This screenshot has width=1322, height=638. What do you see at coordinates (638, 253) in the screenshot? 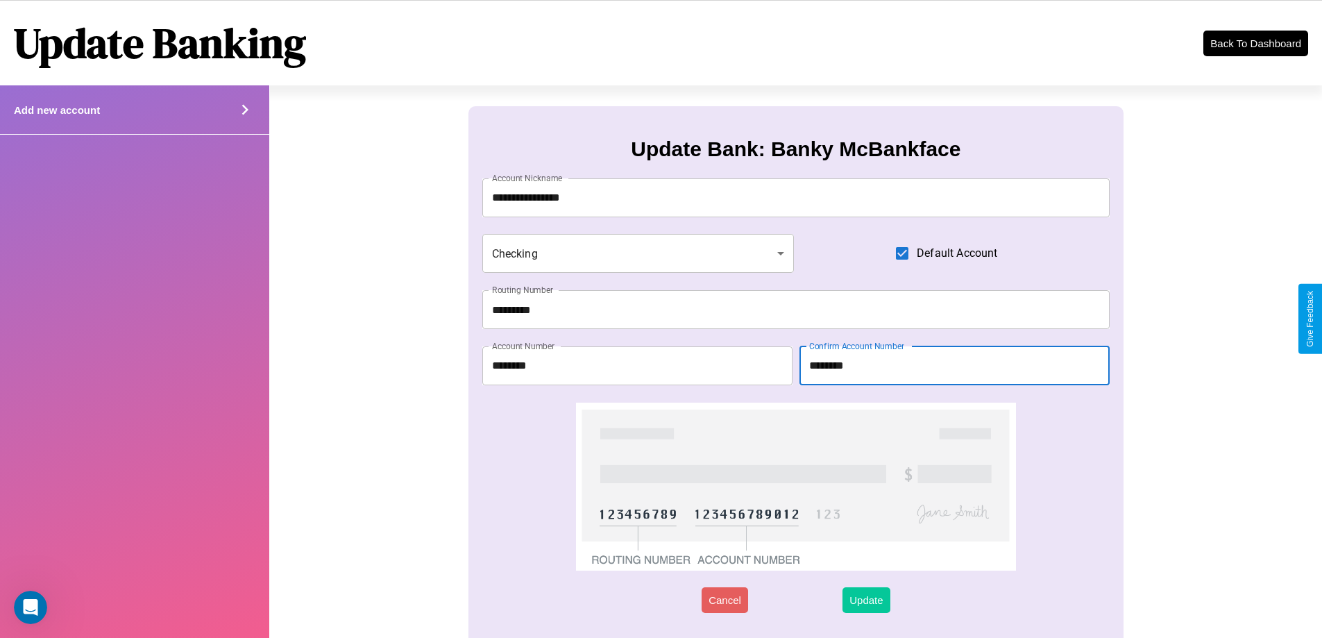
I see `div: Checking` at bounding box center [638, 253].